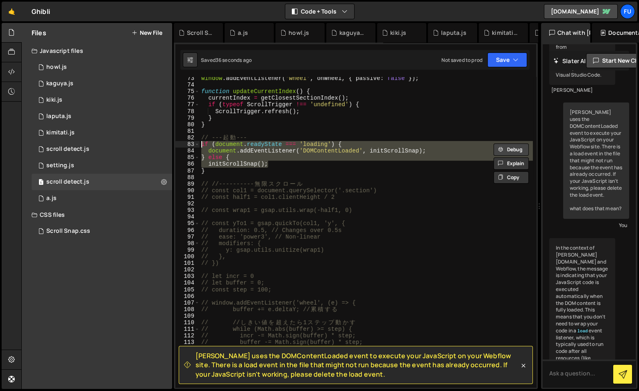 The image size is (639, 391). What do you see at coordinates (187, 204) in the screenshot?
I see `div: 92` at bounding box center [187, 204].